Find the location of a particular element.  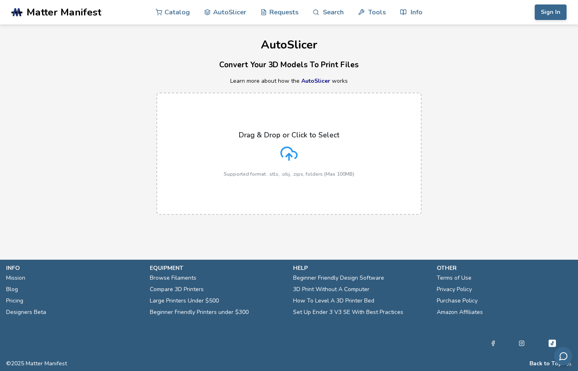

a: Mission is located at coordinates (15, 278).